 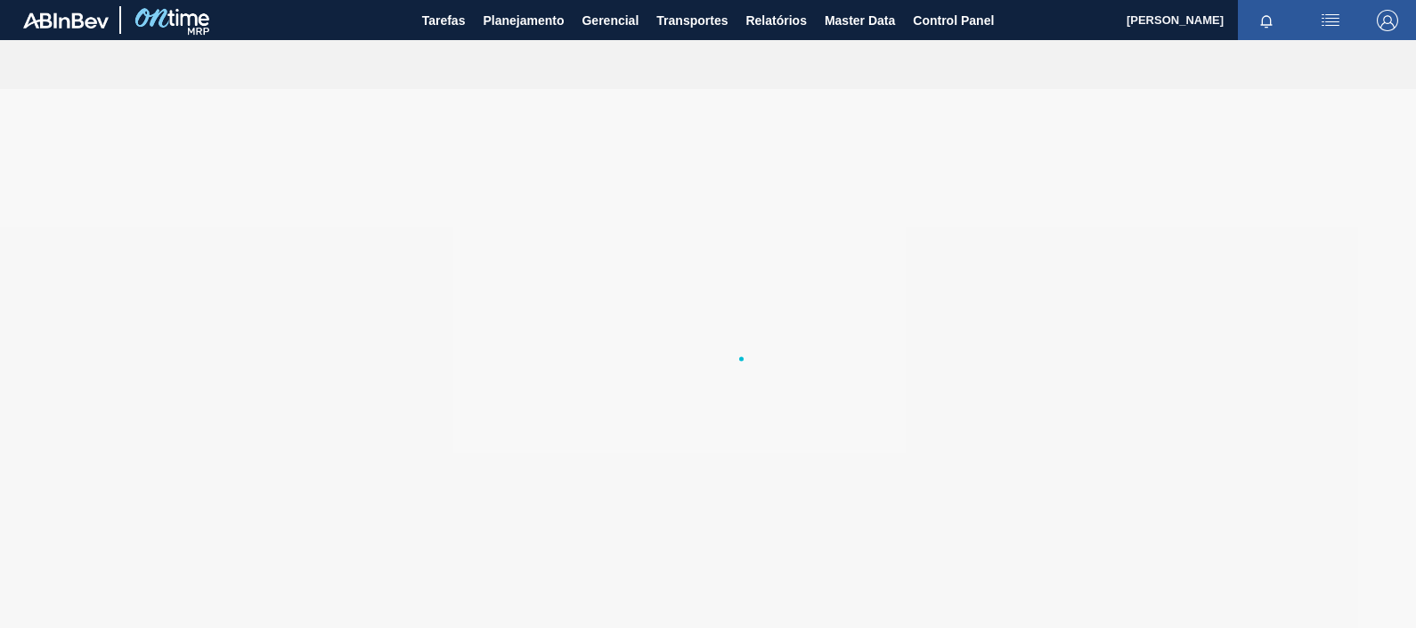 What do you see at coordinates (1388, 20) in the screenshot?
I see `img: Logout` at bounding box center [1388, 20].